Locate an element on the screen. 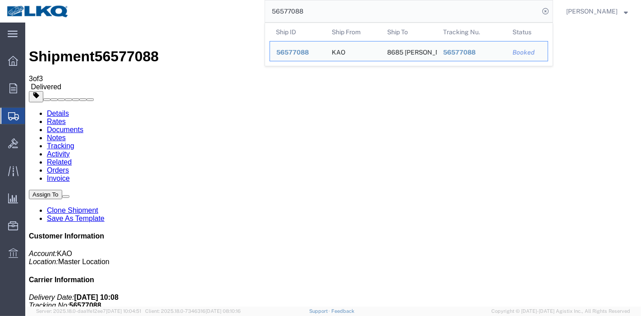  div: Booked is located at coordinates (527, 52).